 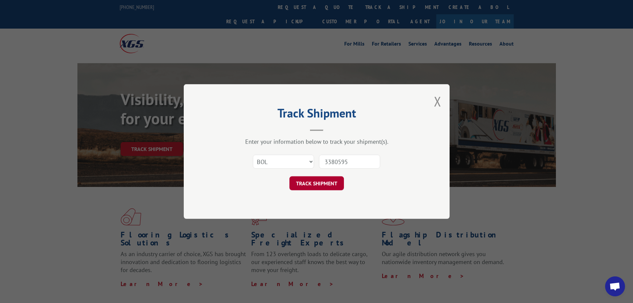 What do you see at coordinates (349, 161) in the screenshot?
I see `input: Number(s)` at bounding box center [349, 161].